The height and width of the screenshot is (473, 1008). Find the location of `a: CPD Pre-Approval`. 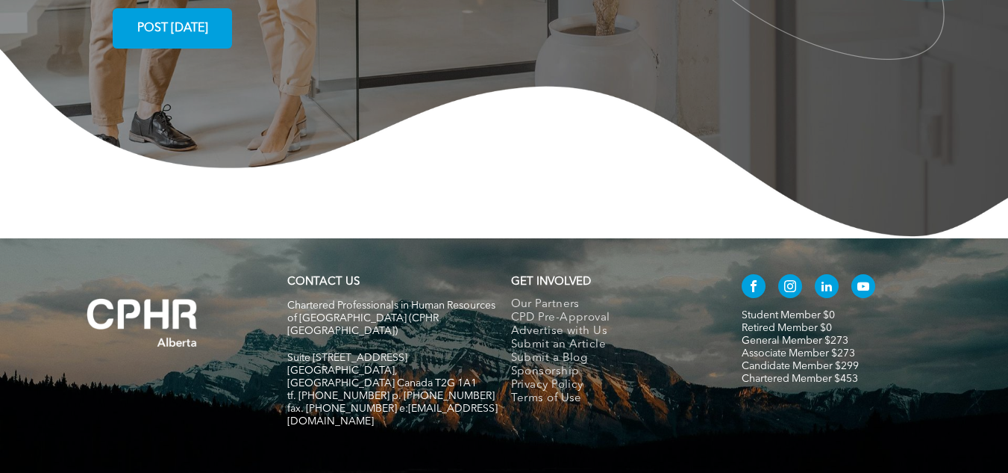

a: CPD Pre-Approval is located at coordinates (611, 318).